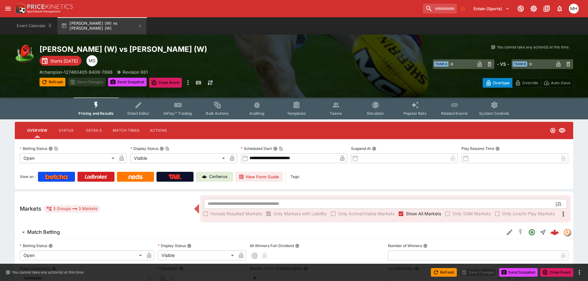 The image size is (588, 281). I want to click on span: Detail Editor, so click(138, 113).